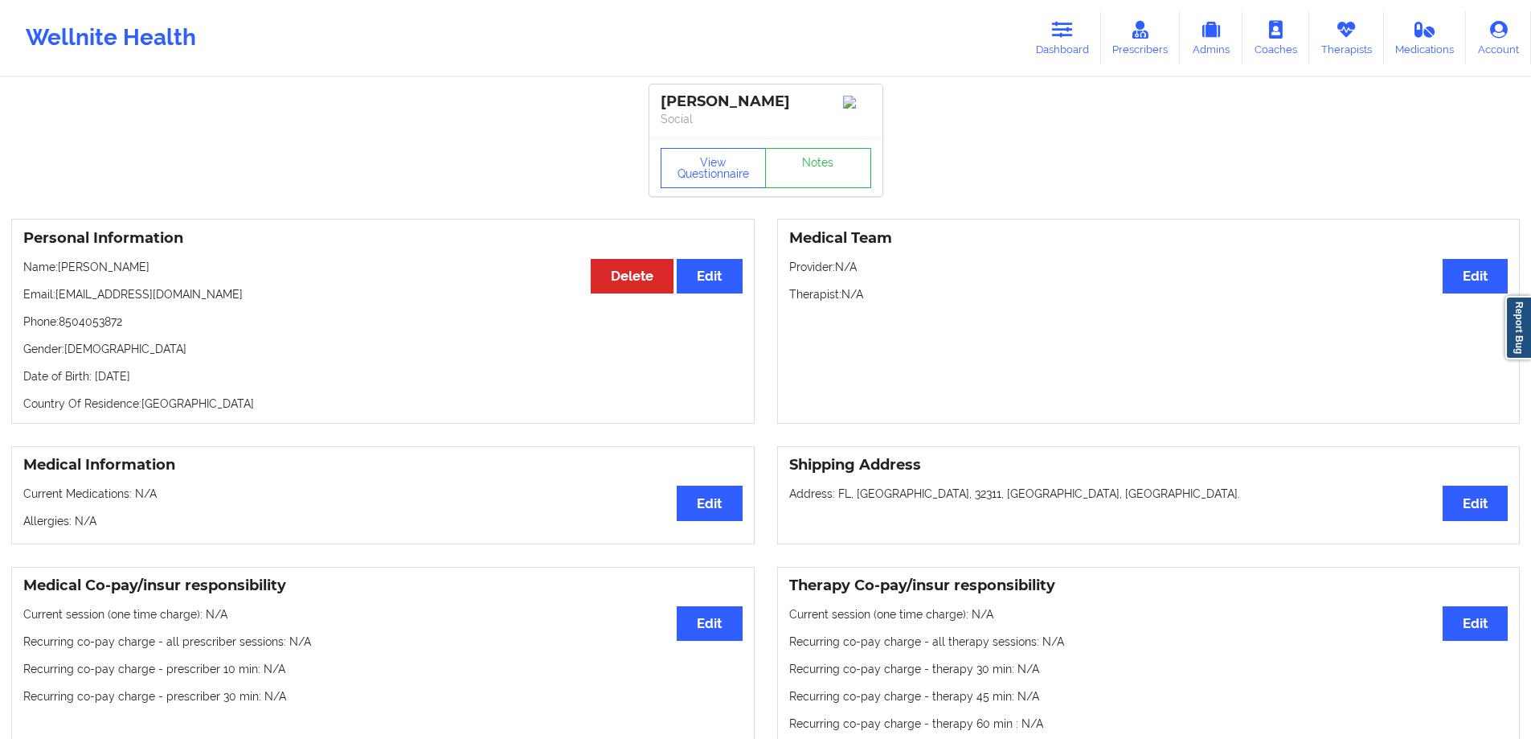 This screenshot has height=739, width=1531. What do you see at coordinates (818, 168) in the screenshot?
I see `a: Notes` at bounding box center [818, 168].